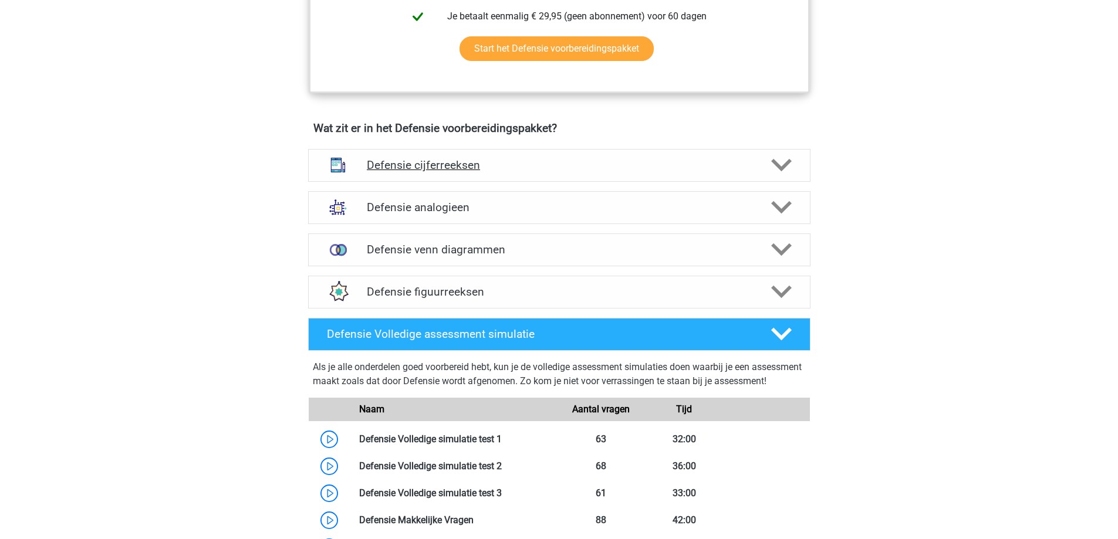 The image size is (1118, 539). What do you see at coordinates (559, 128) in the screenshot?
I see `h4: Wat zit er in het Defensie voorbereidingspakket?` at bounding box center [559, 128].